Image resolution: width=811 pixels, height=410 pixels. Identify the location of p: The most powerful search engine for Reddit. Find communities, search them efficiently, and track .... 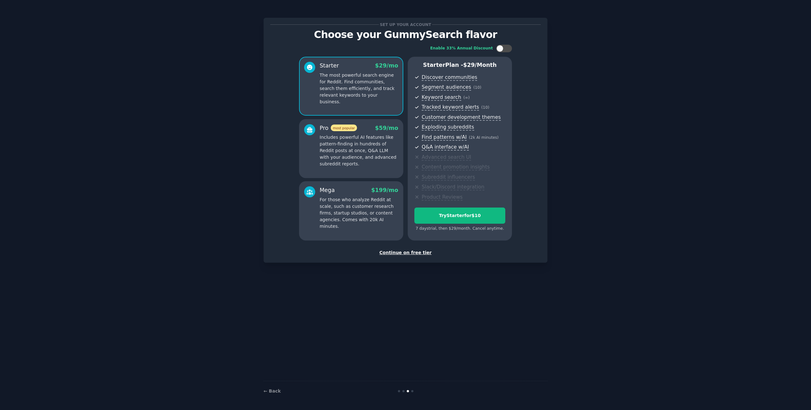
(359, 88).